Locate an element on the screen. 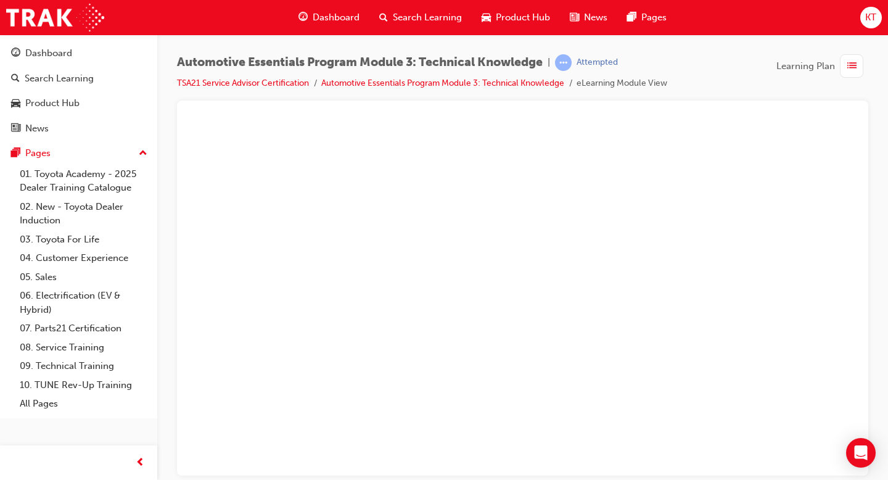 The image size is (888, 480). a: 02. New - Toyota Dealer Induction is located at coordinates (83, 213).